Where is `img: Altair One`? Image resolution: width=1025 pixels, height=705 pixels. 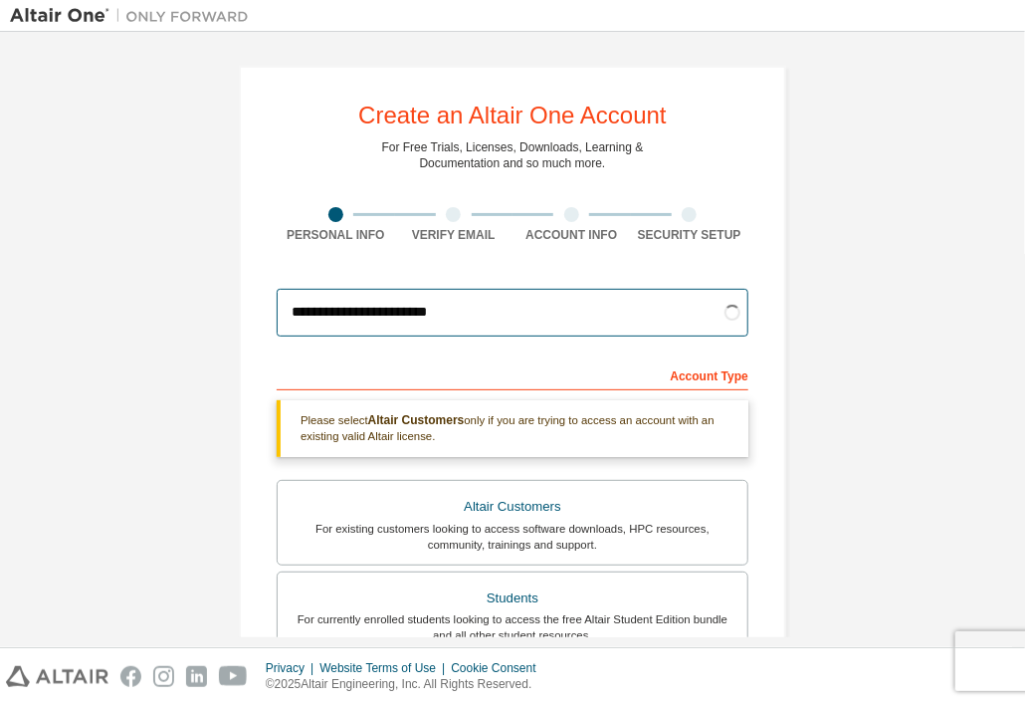
img: Altair One is located at coordinates (134, 16).